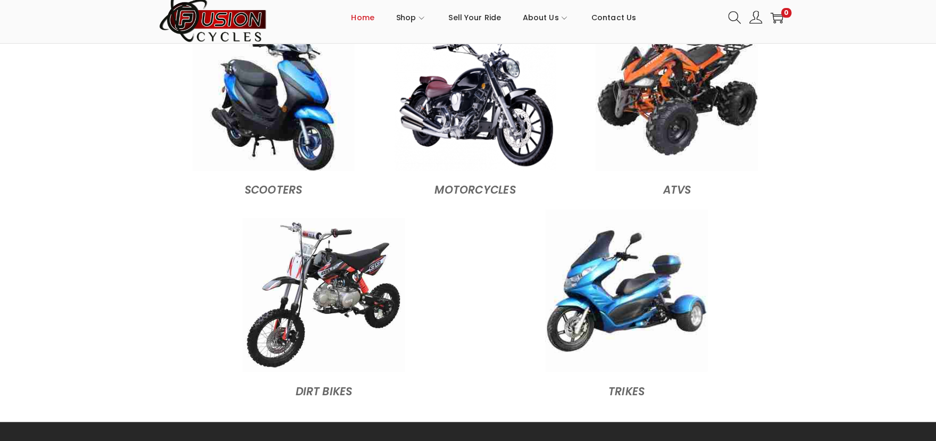 The width and height of the screenshot is (936, 441). I want to click on span: Shop, so click(400, 24).